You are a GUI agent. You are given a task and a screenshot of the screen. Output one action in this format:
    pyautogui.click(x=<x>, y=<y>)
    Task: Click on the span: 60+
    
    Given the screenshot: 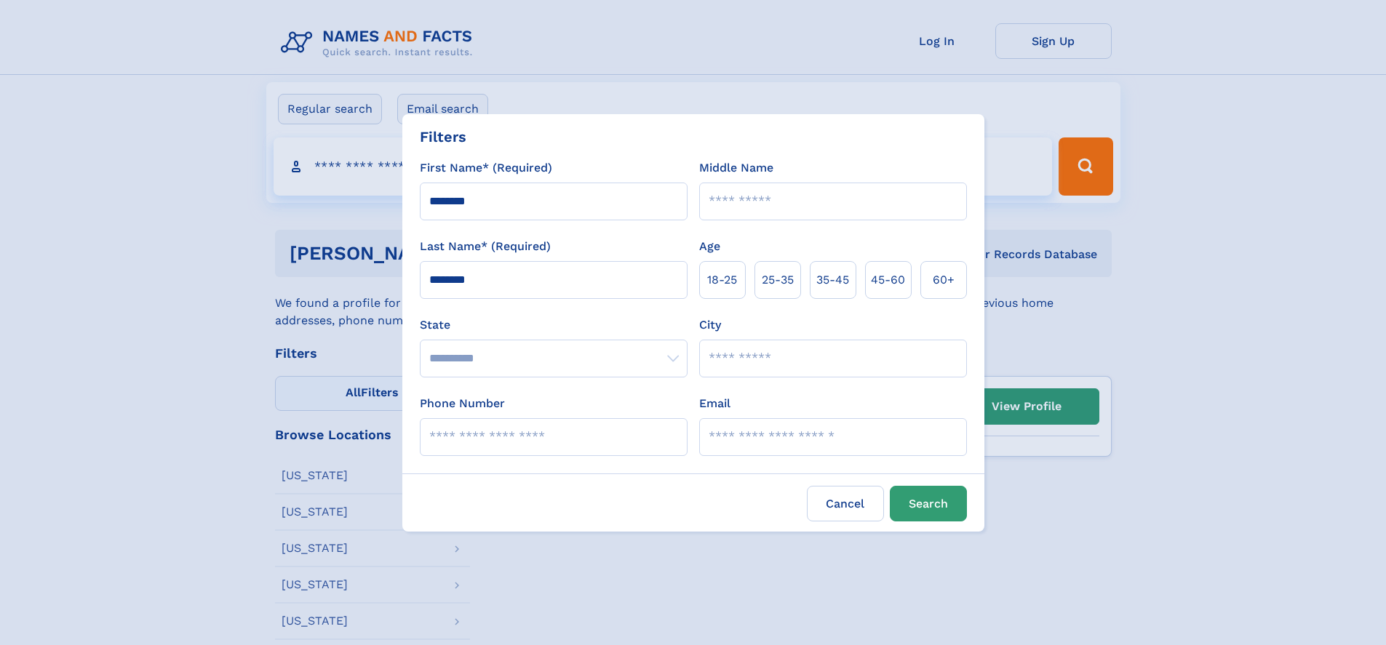 What is the action you would take?
    pyautogui.click(x=943, y=280)
    